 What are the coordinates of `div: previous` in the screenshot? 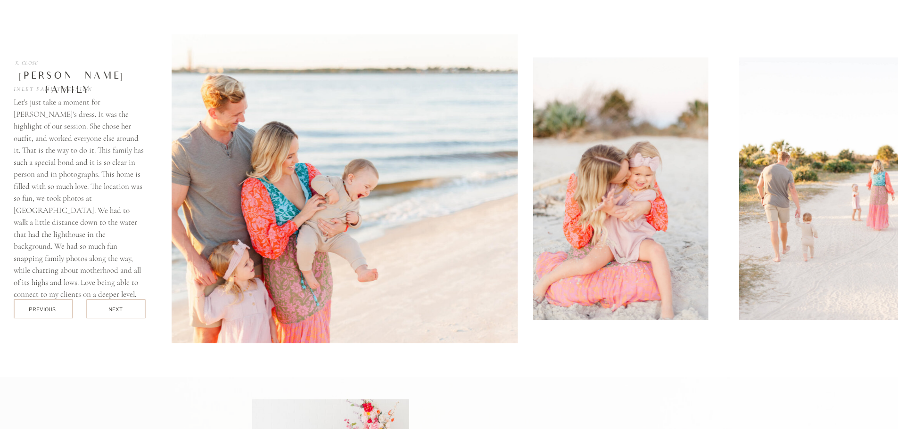 It's located at (43, 309).